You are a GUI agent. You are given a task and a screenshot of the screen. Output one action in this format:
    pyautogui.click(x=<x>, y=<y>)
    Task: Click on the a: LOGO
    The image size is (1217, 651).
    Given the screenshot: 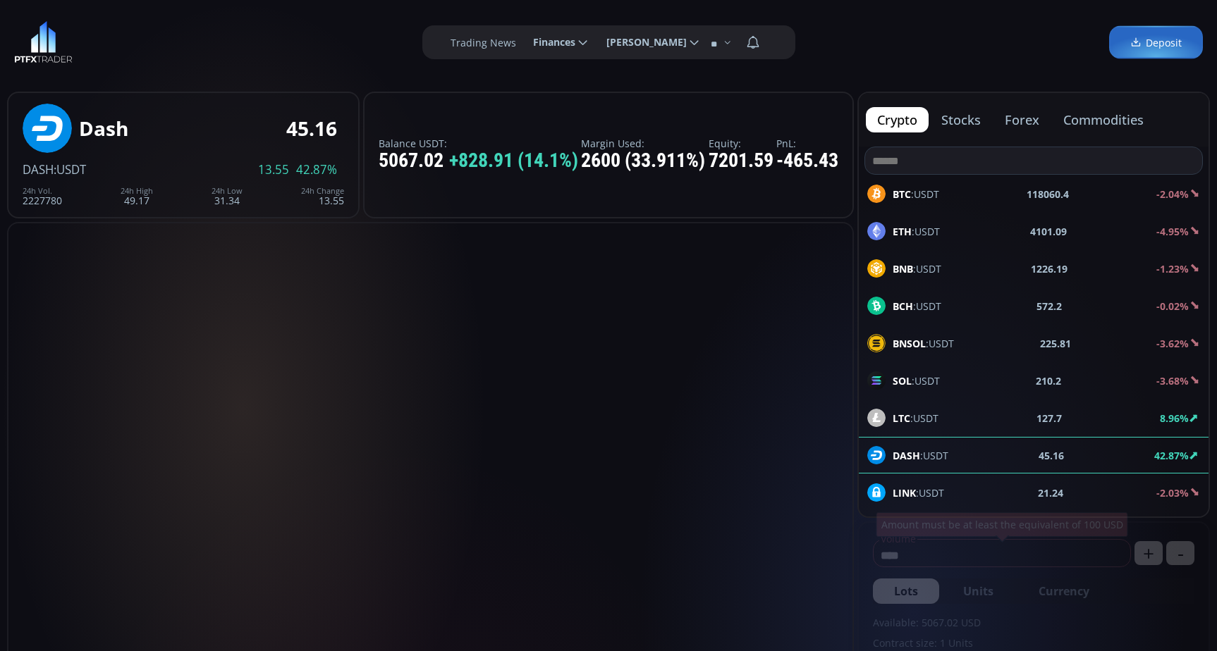 What is the action you would take?
    pyautogui.click(x=43, y=42)
    